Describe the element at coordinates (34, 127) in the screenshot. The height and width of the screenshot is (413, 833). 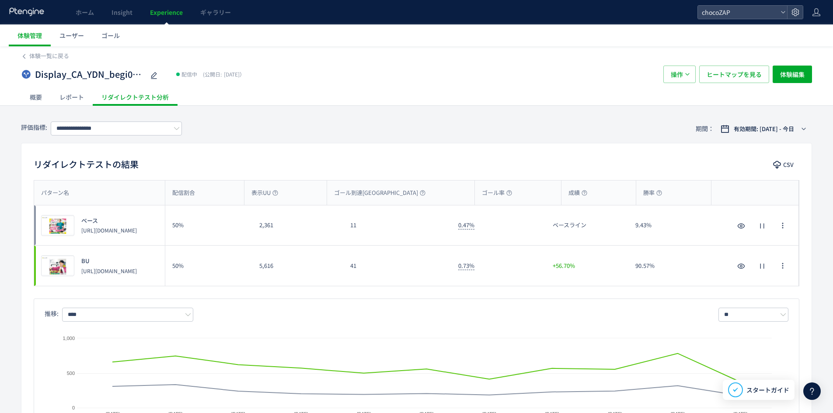
I see `span: 評価指標:` at that location.